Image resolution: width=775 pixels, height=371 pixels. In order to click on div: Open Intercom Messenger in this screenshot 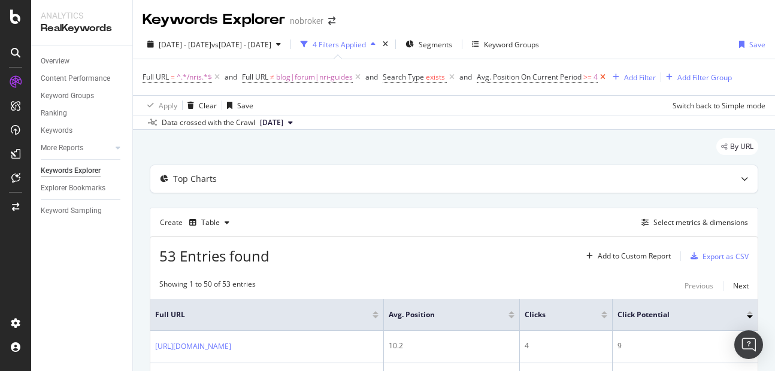, I will do `click(748, 345)`.